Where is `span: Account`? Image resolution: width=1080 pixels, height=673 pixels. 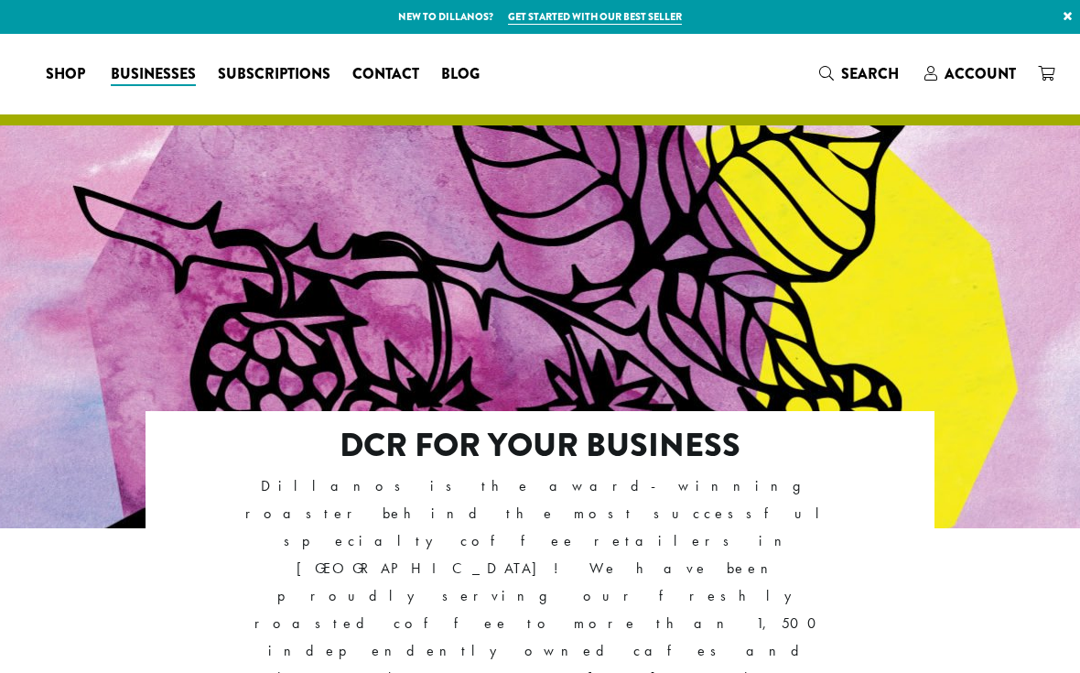 span: Account is located at coordinates (980, 73).